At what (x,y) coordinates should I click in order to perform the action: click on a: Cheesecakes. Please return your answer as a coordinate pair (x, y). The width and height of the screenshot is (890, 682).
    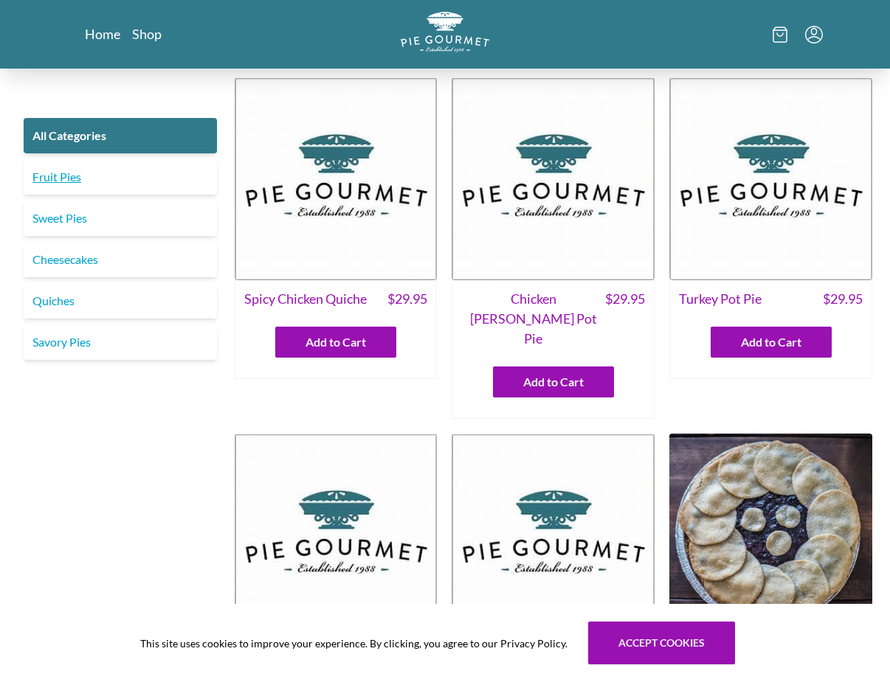
    Looking at the image, I should click on (120, 260).